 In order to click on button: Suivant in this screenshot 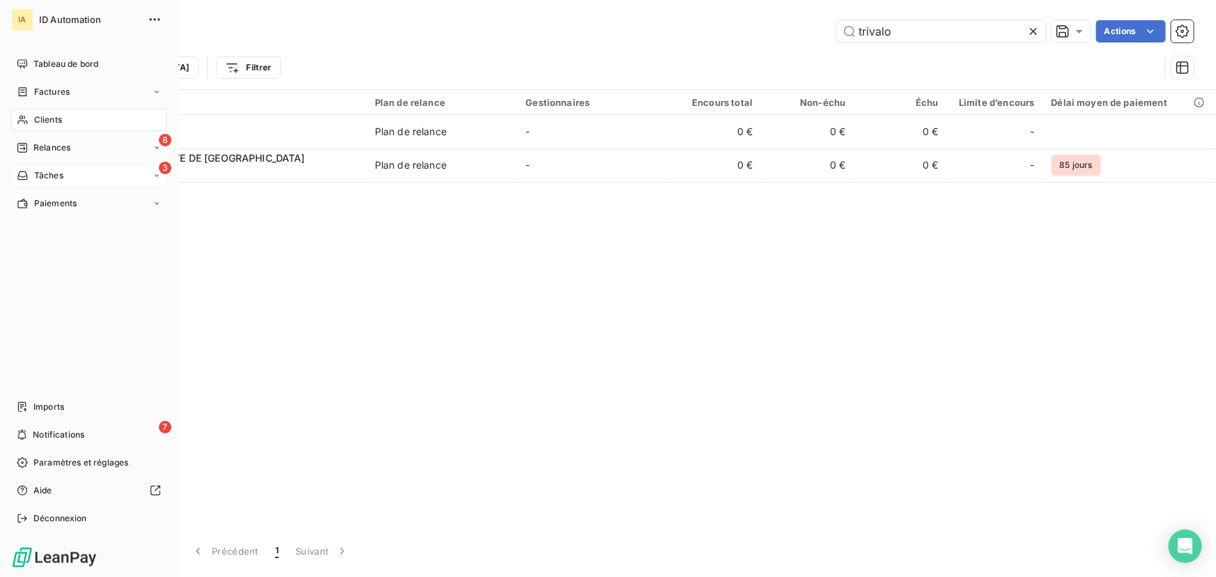, I will do `click(322, 551)`.